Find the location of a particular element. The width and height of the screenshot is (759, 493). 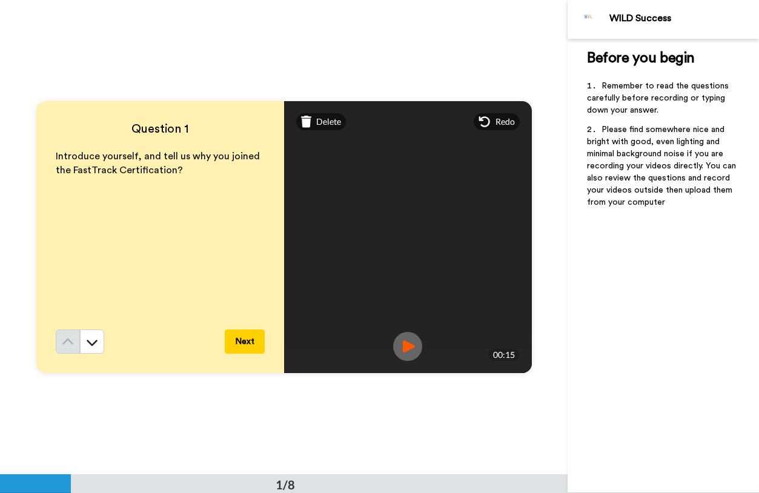

div: Delete is located at coordinates (321, 122).